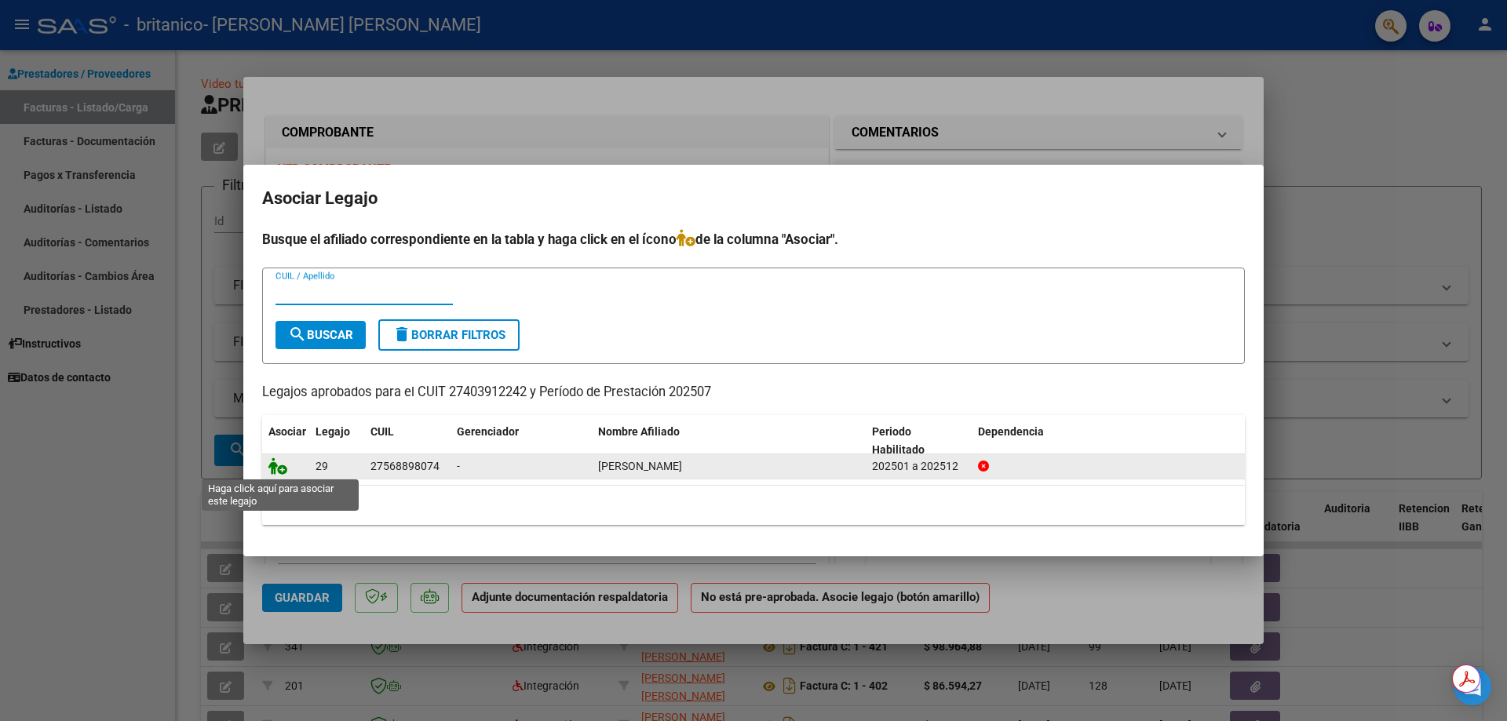 The image size is (1507, 721). Describe the element at coordinates (320, 335) in the screenshot. I see `span: Buscar` at that location.